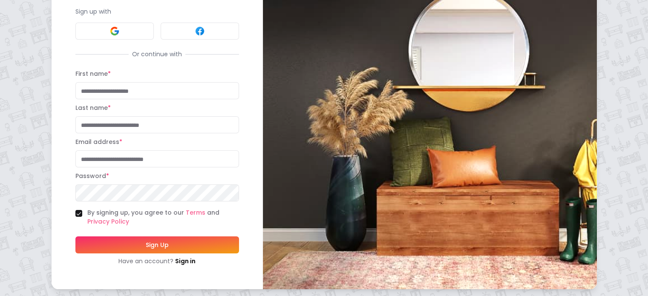  What do you see at coordinates (108, 222) in the screenshot?
I see `a: Privacy Policy` at bounding box center [108, 222].